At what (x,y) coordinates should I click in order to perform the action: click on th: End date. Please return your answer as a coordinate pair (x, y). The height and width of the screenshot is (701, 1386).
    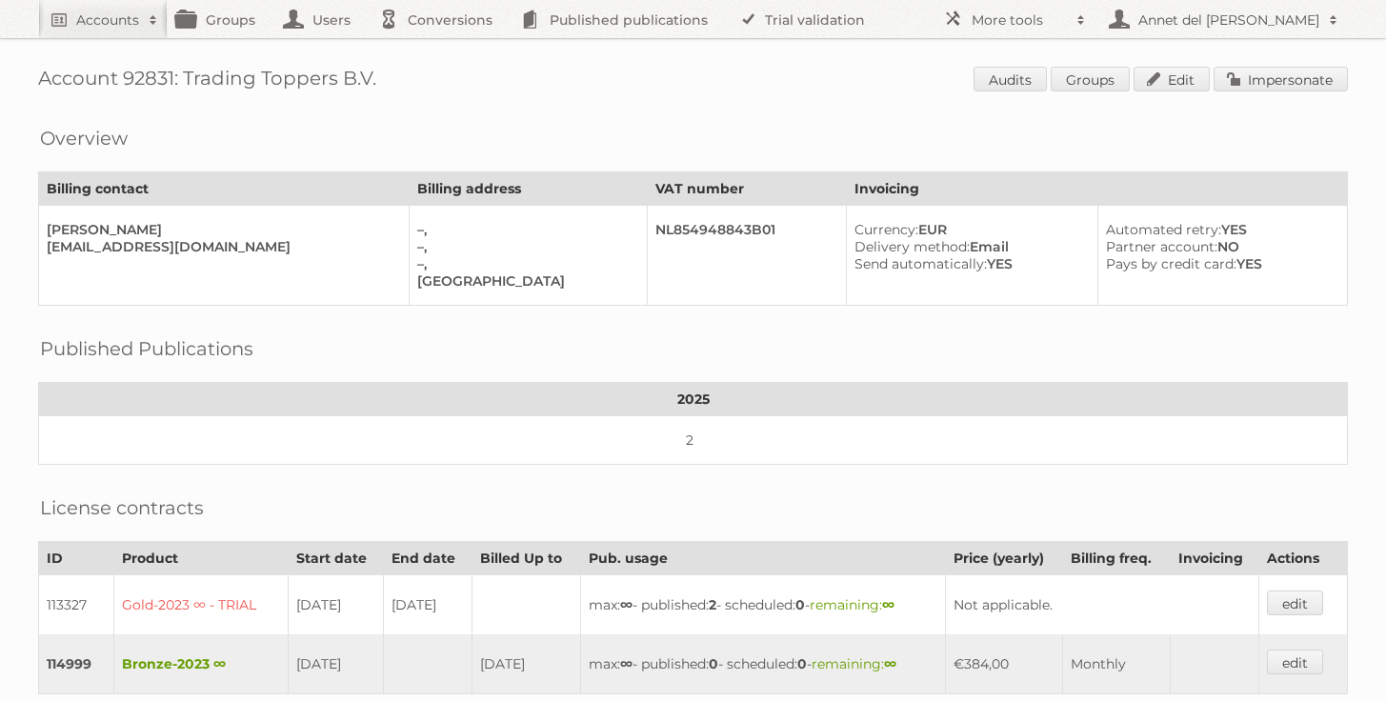
    Looking at the image, I should click on (428, 558).